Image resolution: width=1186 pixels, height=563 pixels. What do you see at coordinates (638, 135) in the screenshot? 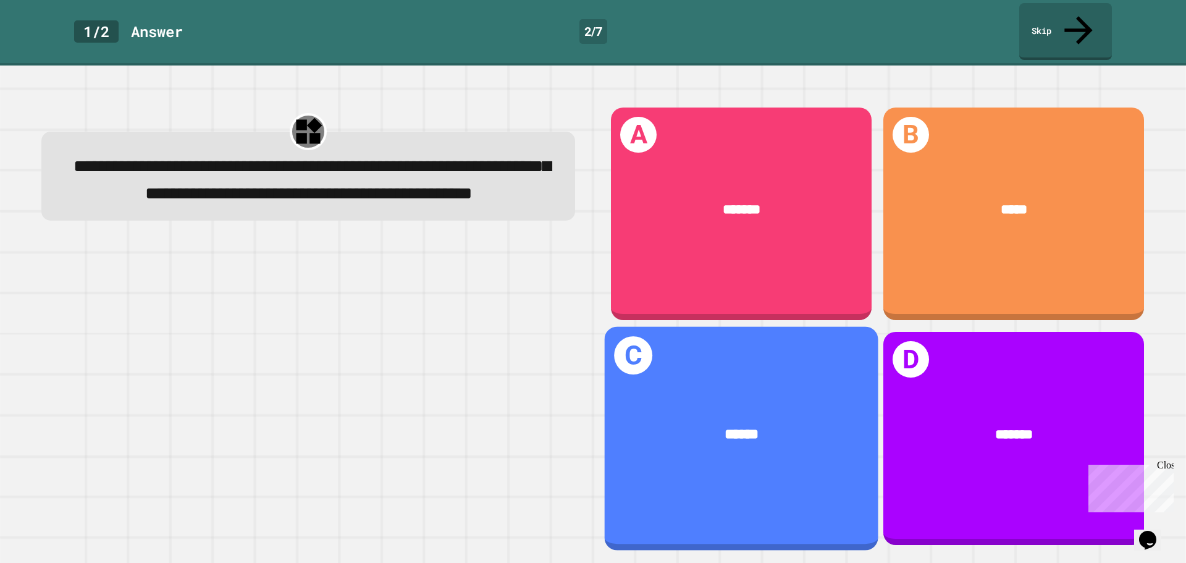
I see `h1: A` at bounding box center [638, 135].